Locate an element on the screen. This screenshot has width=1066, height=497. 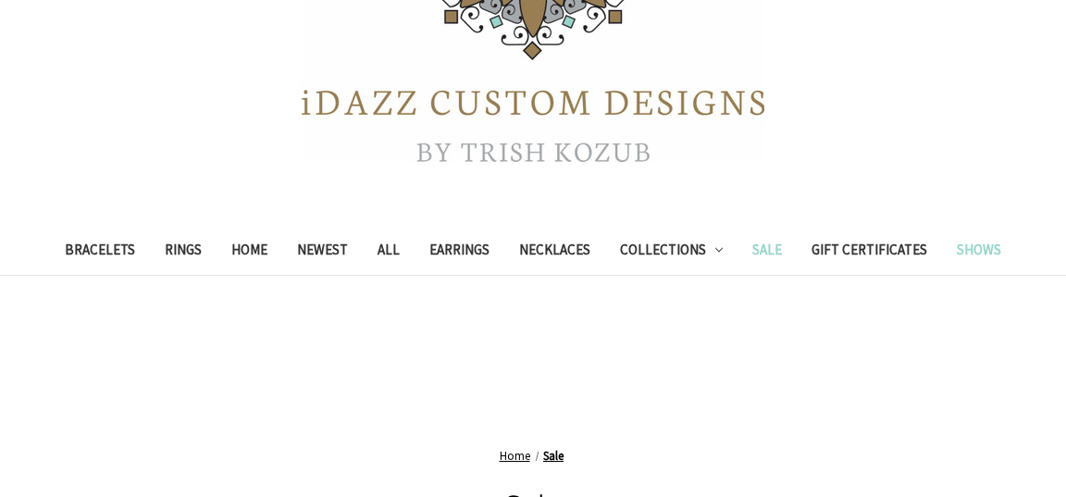
a: Collections is located at coordinates (672, 252).